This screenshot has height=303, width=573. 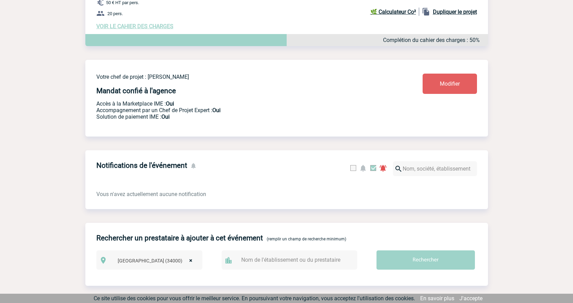 What do you see at coordinates (239, 104) in the screenshot?
I see `p: Accès à la Marketplace IME :` at bounding box center [239, 104].